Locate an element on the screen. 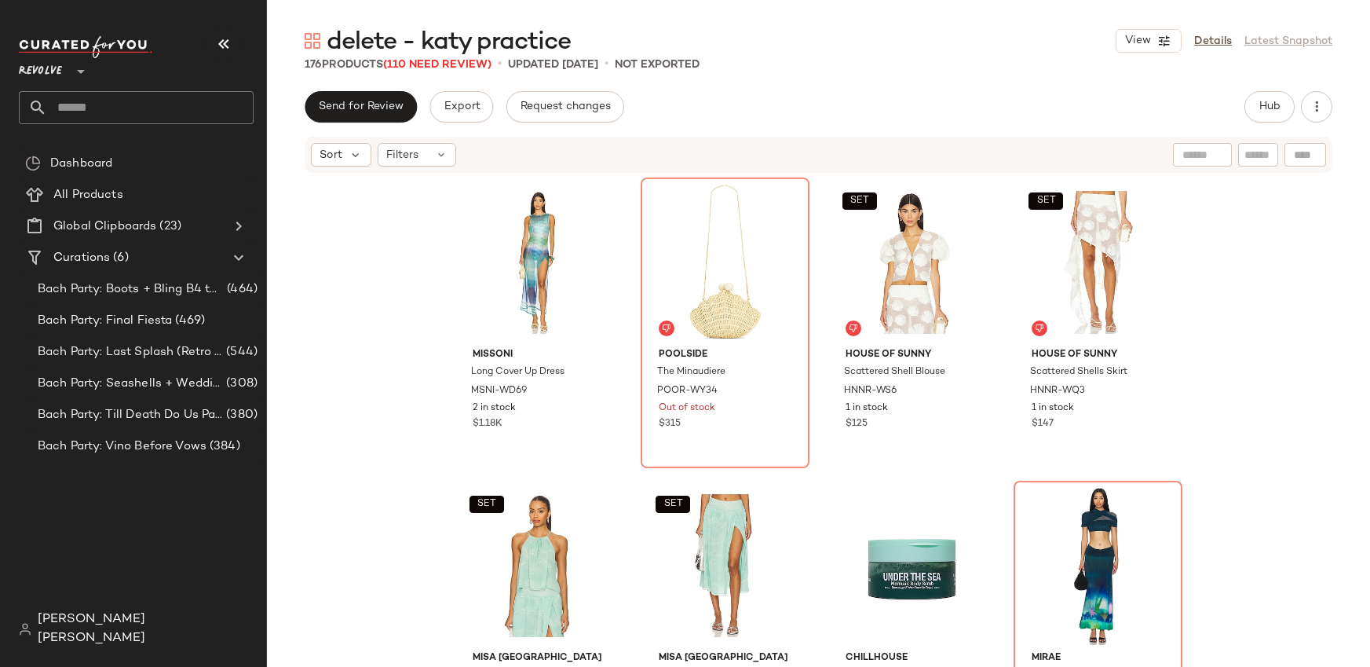 This screenshot has width=1370, height=667. img: MISA-WQ185_V1.jpg is located at coordinates (725, 565).